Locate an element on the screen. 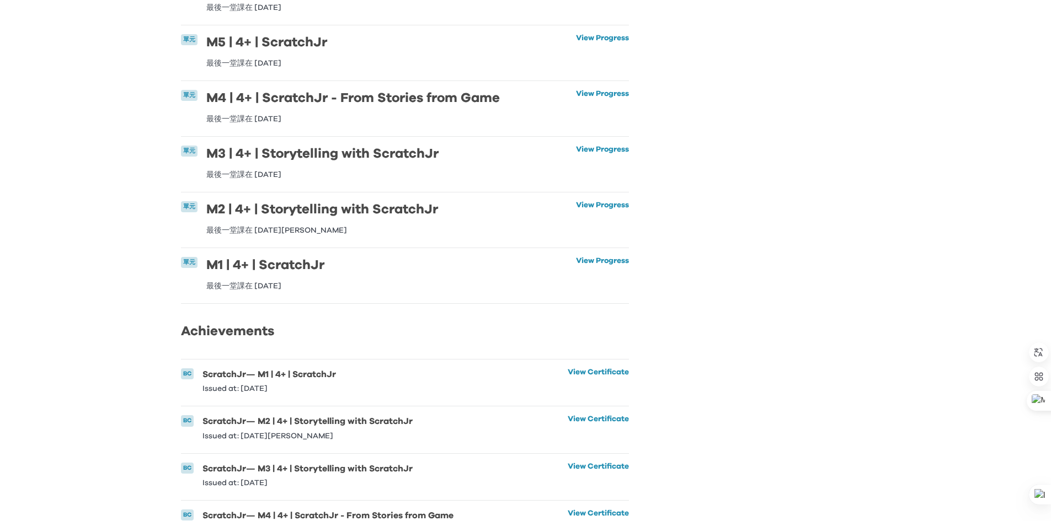  h6: M3 | 4+ | Storytelling with ScratchJr is located at coordinates (322, 154).